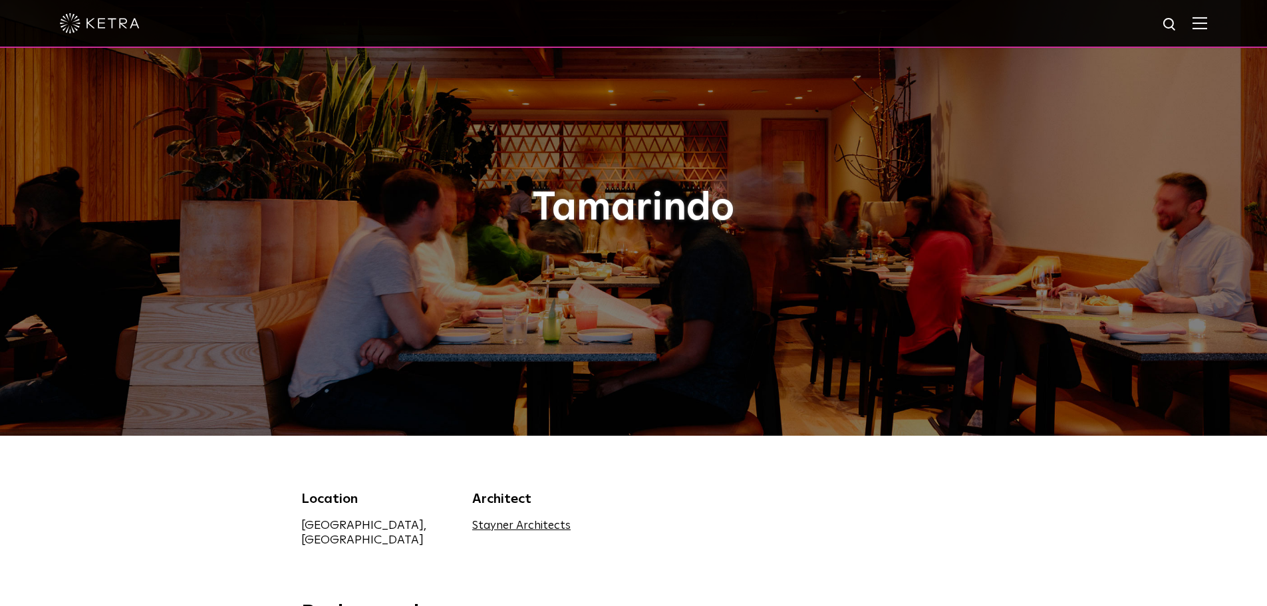  Describe the element at coordinates (1170, 25) in the screenshot. I see `img: search icon` at that location.